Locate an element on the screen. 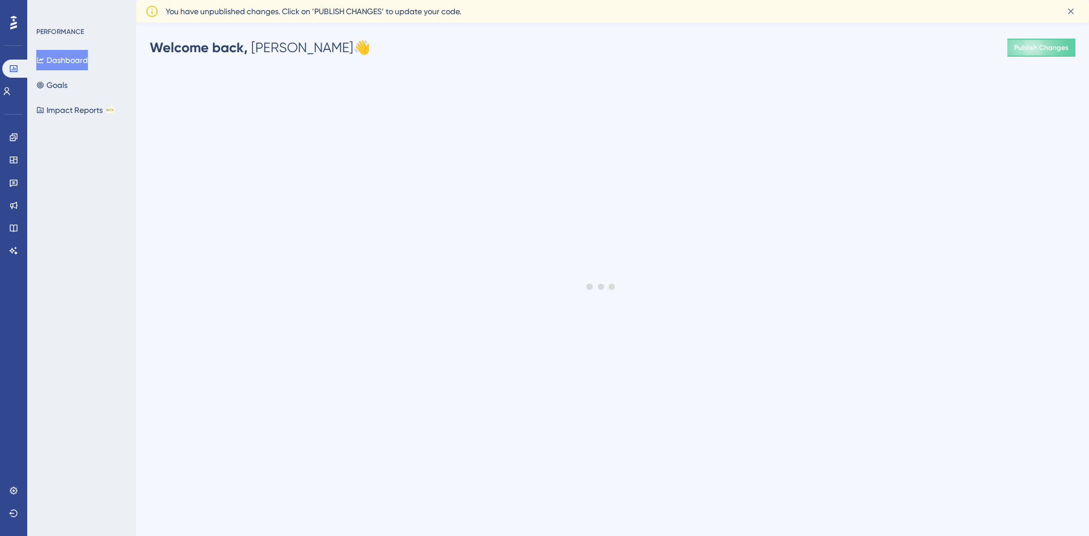 The image size is (1089, 536). button: Goals is located at coordinates (52, 85).